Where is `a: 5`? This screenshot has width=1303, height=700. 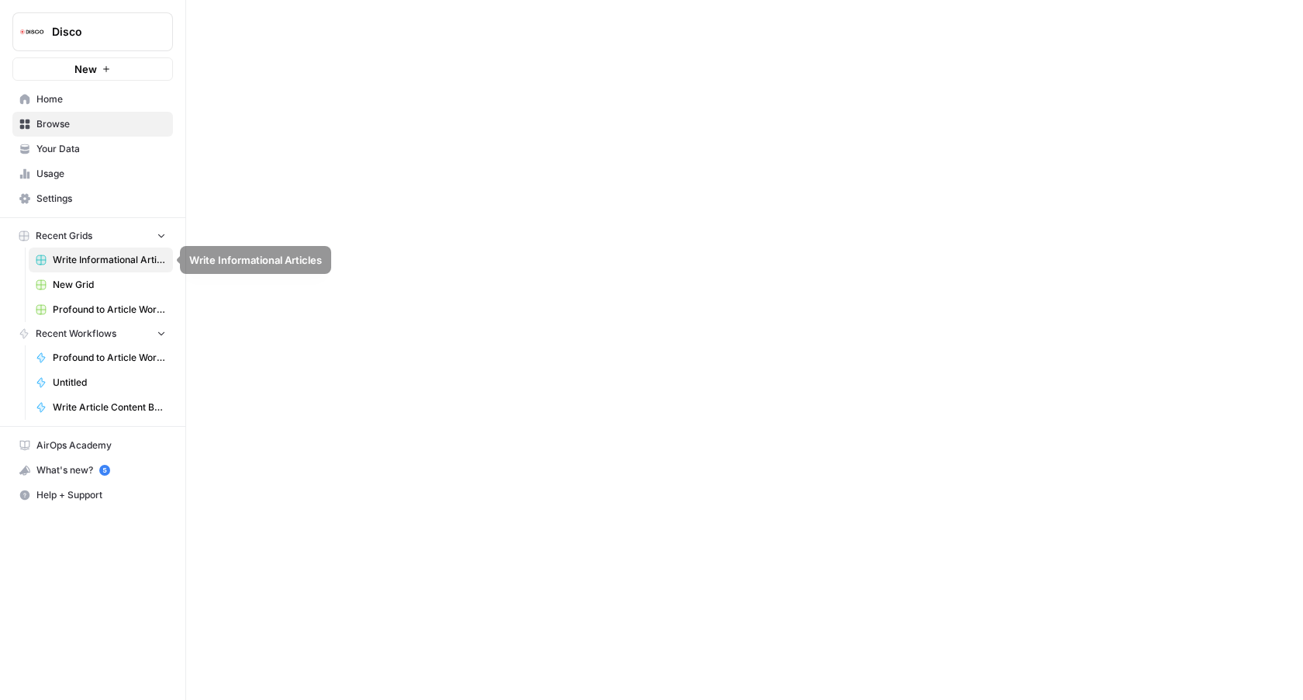 a: 5 is located at coordinates (105, 470).